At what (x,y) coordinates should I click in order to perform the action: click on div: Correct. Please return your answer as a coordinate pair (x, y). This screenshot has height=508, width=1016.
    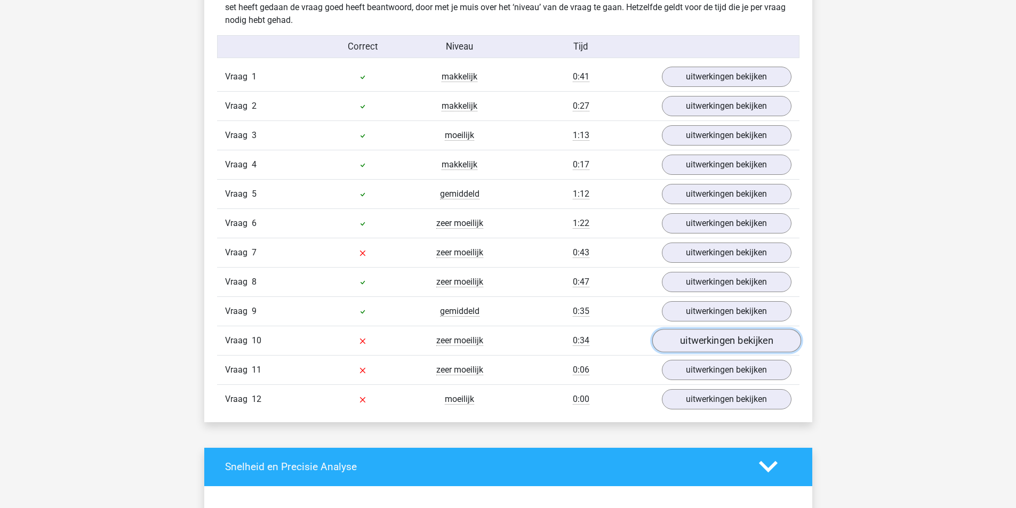
    Looking at the image, I should click on (363, 46).